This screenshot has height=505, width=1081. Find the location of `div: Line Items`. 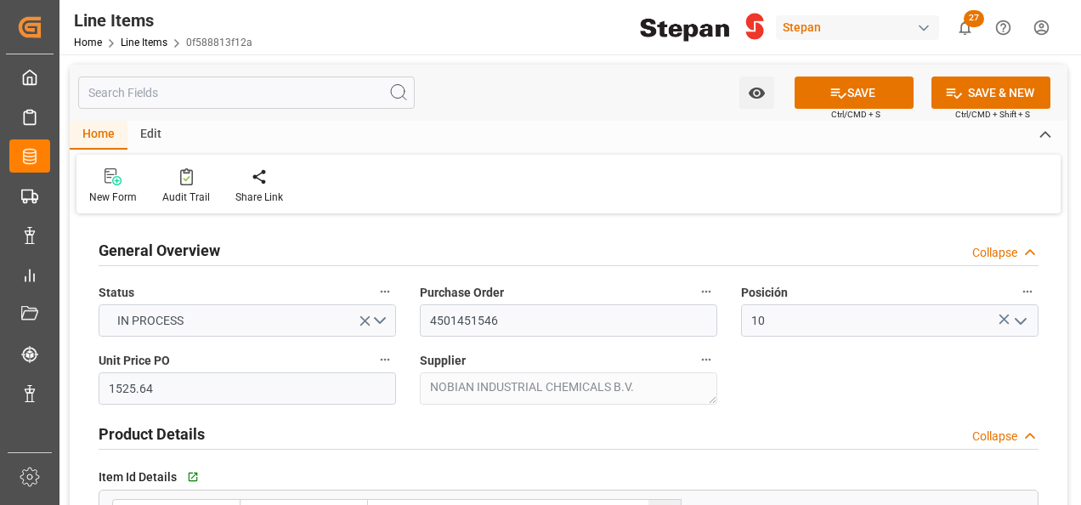

div: Line Items is located at coordinates (163, 20).